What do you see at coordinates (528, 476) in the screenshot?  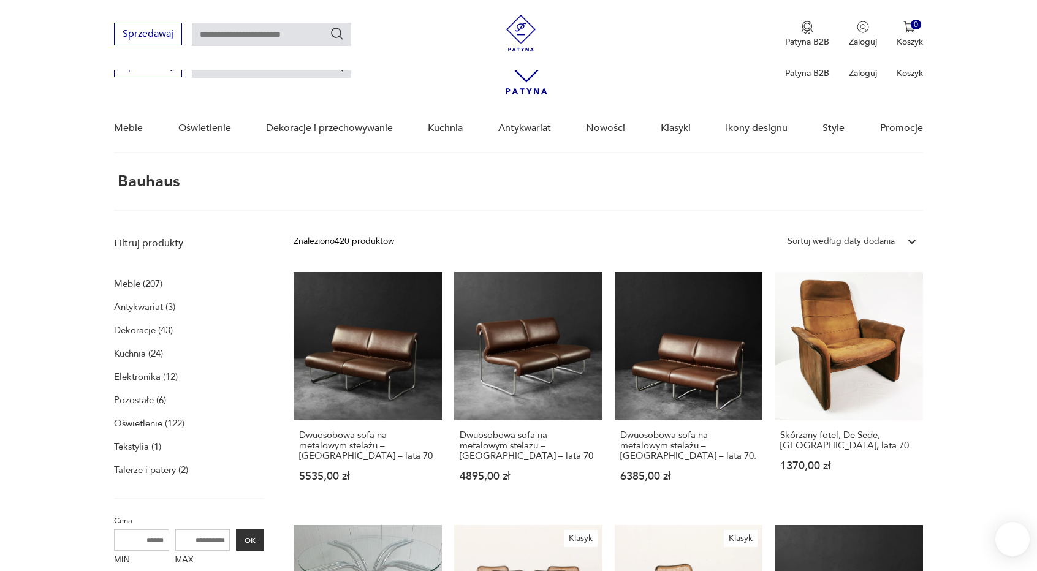 I see `p: 4895,00 zł` at bounding box center [528, 476].